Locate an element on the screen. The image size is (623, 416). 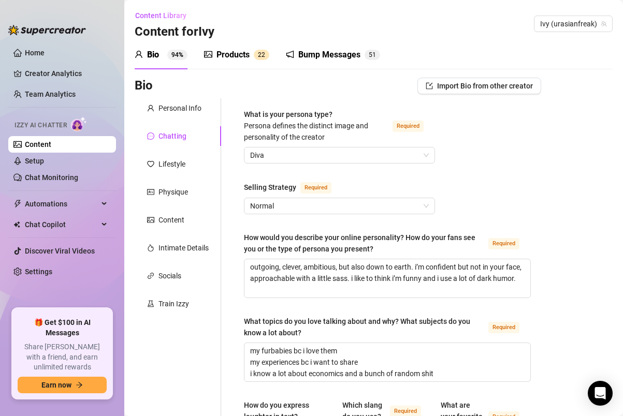
div: Products is located at coordinates (233, 55).